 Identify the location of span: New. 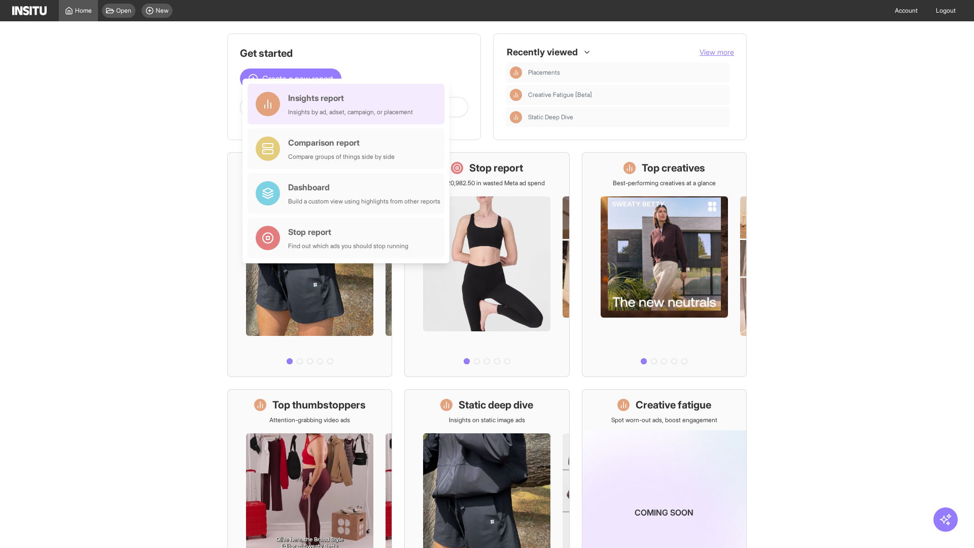
(162, 11).